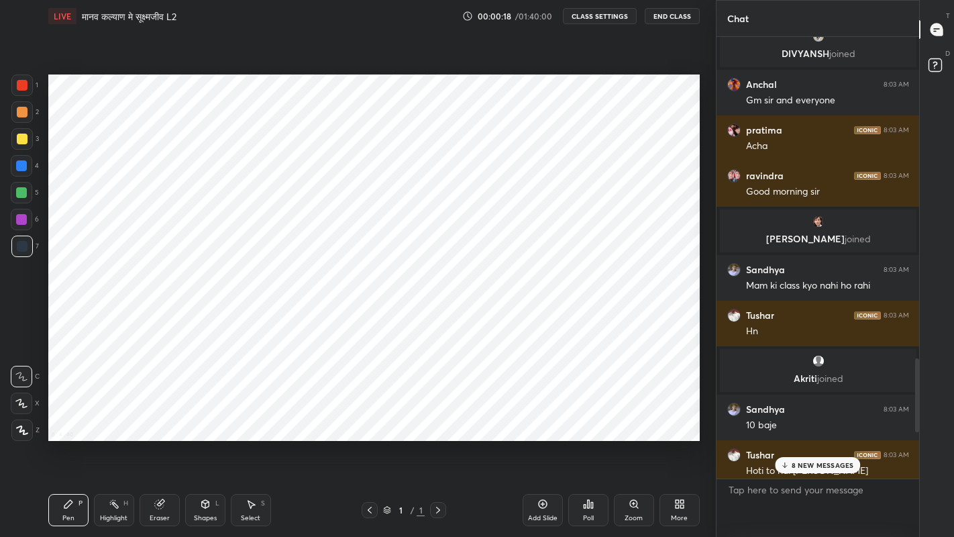  Describe the element at coordinates (25, 403) in the screenshot. I see `div: X` at that location.